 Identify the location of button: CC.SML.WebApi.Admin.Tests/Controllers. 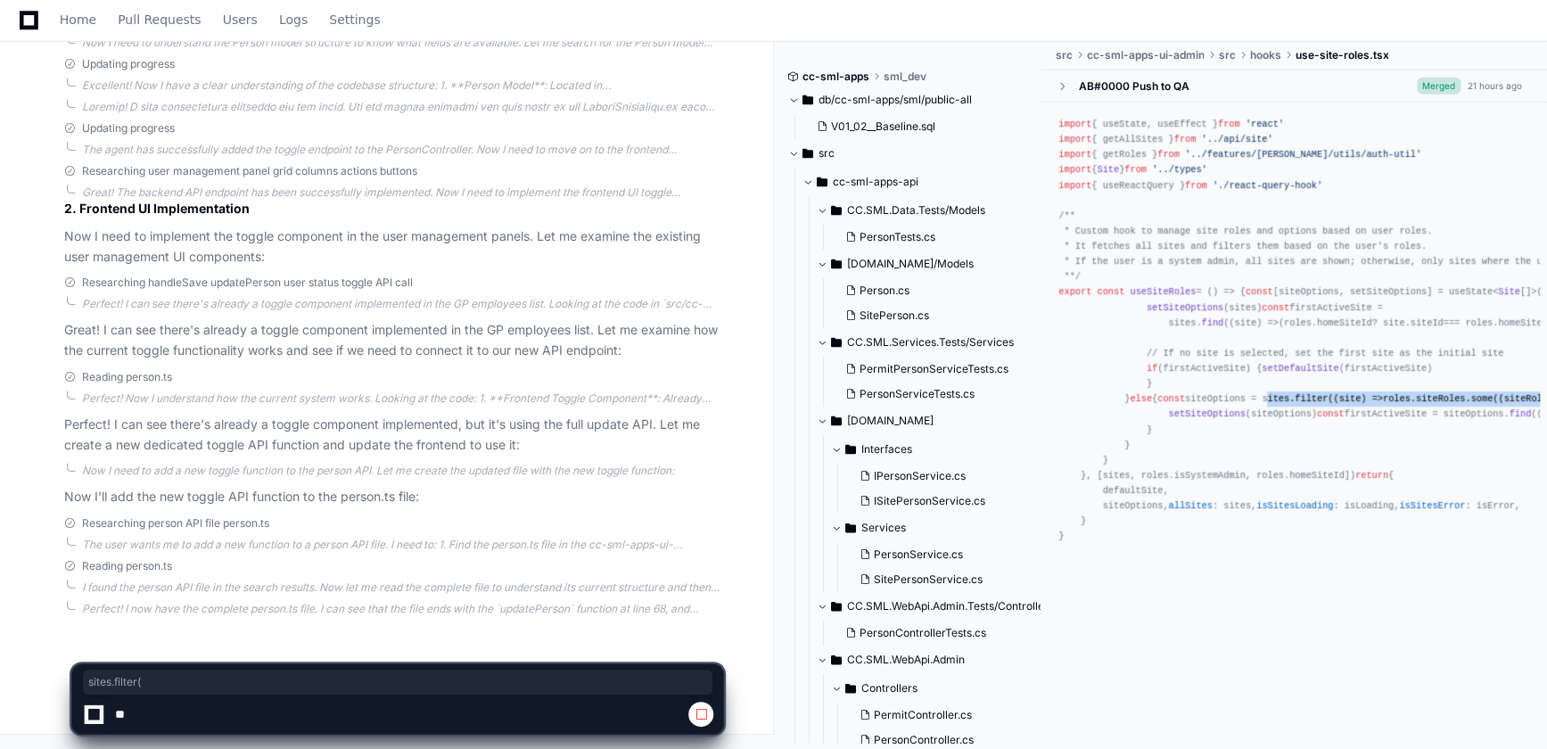
(935, 606).